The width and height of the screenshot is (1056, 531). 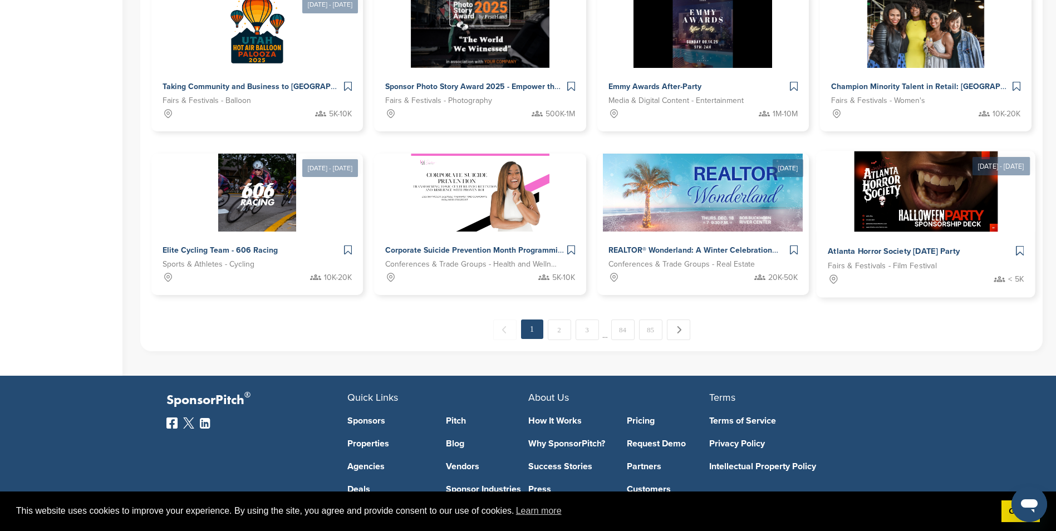 I want to click on span: Emmy Awards After-Party, so click(x=655, y=86).